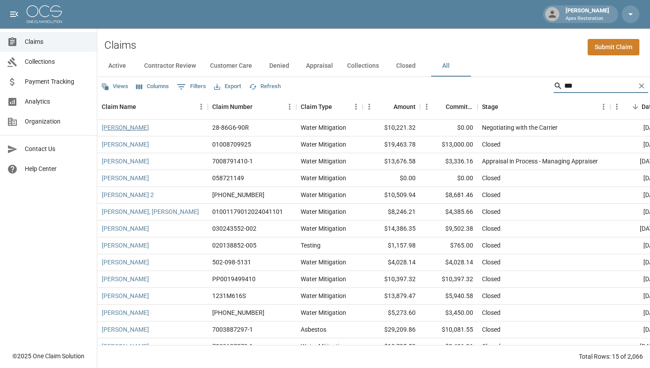 This screenshot has width=650, height=368. I want to click on button: open drawer, so click(14, 14).